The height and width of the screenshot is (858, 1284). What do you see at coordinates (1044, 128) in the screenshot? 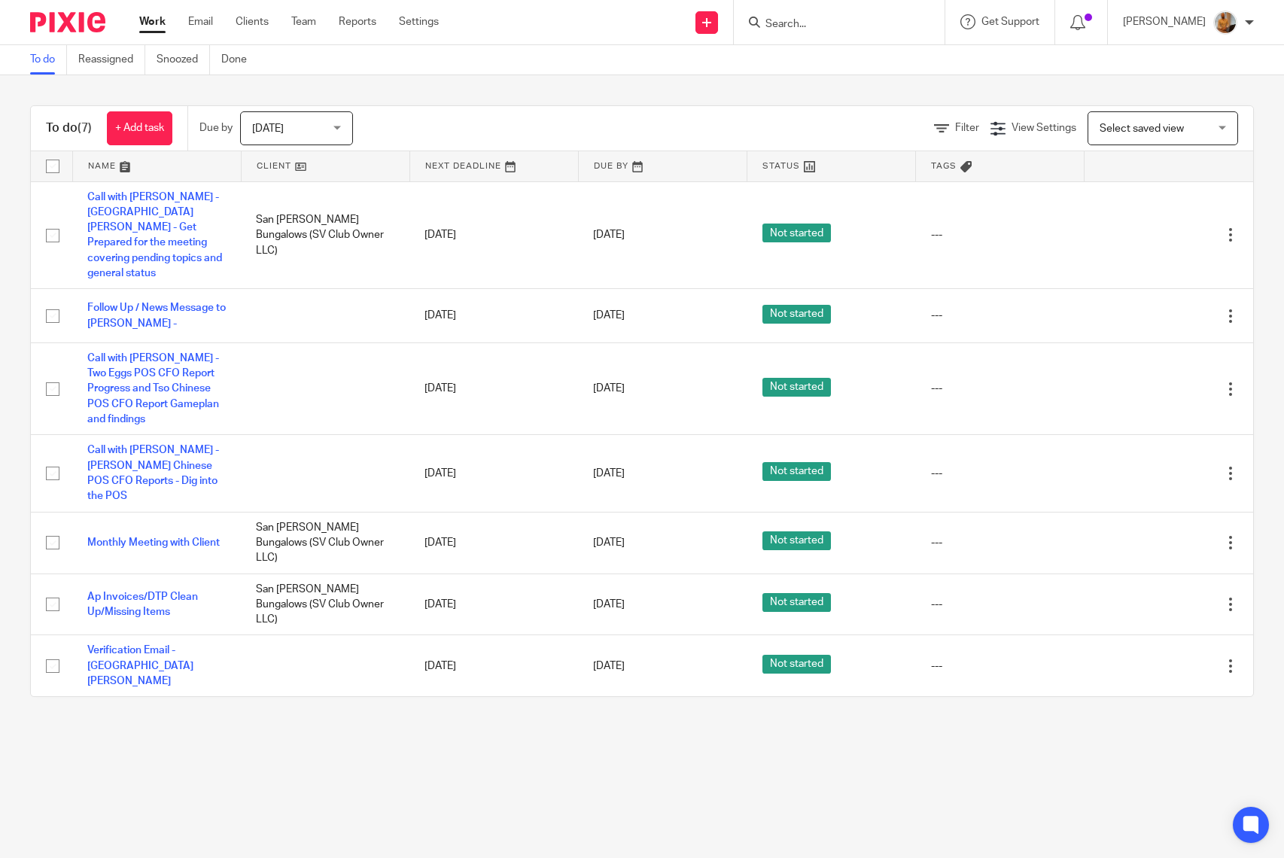
I see `span: View Settings` at bounding box center [1044, 128].